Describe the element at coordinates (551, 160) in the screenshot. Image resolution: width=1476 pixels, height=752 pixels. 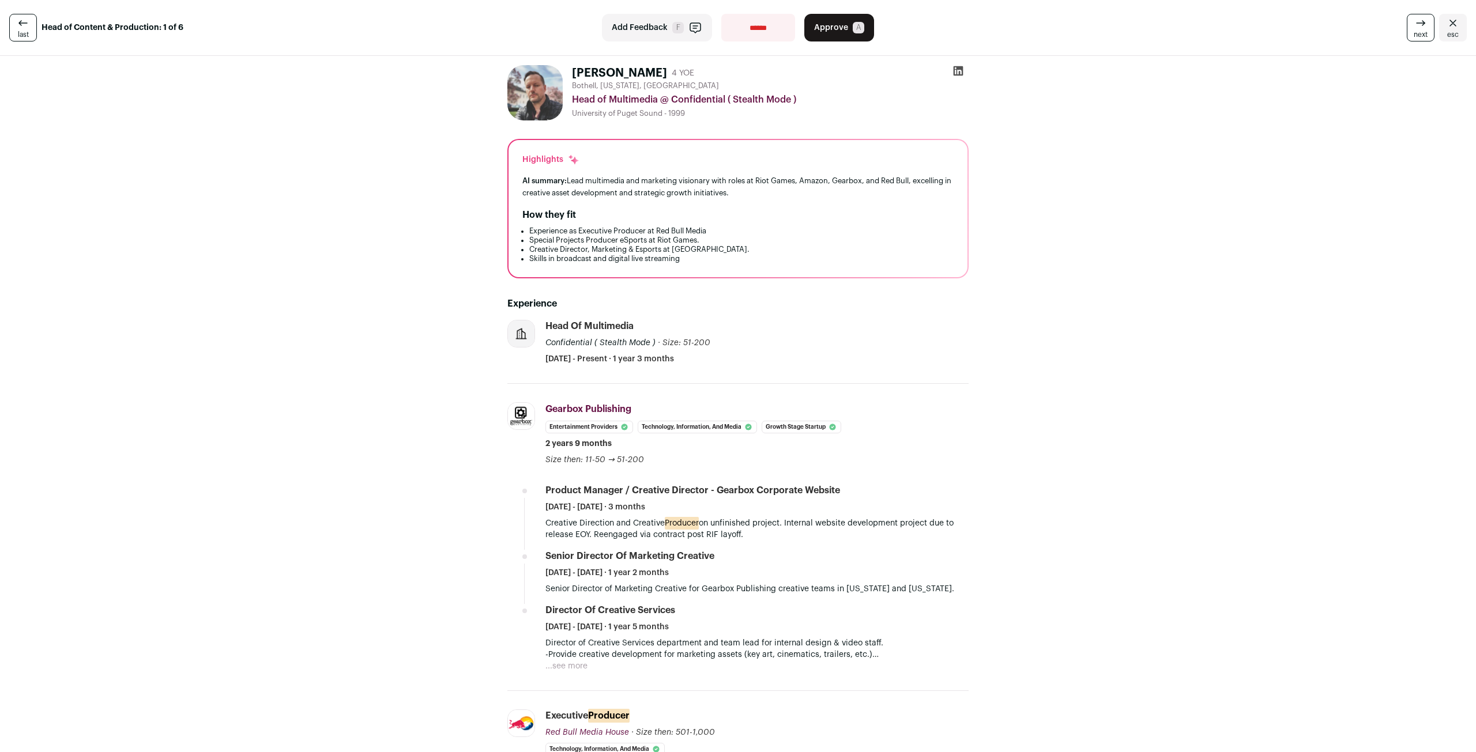
I see `div: Highlights` at that location.